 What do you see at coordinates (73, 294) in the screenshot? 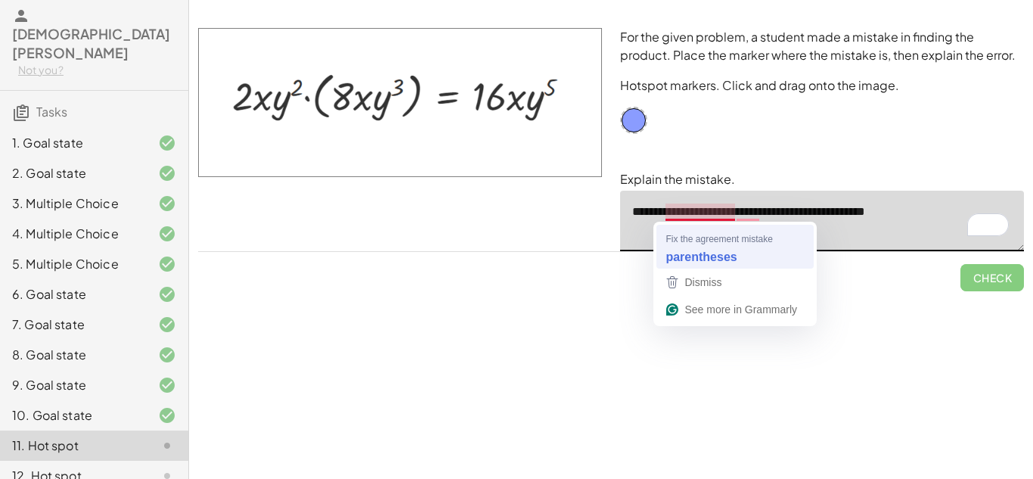
I see `div: 6. Goal state` at bounding box center [73, 294].